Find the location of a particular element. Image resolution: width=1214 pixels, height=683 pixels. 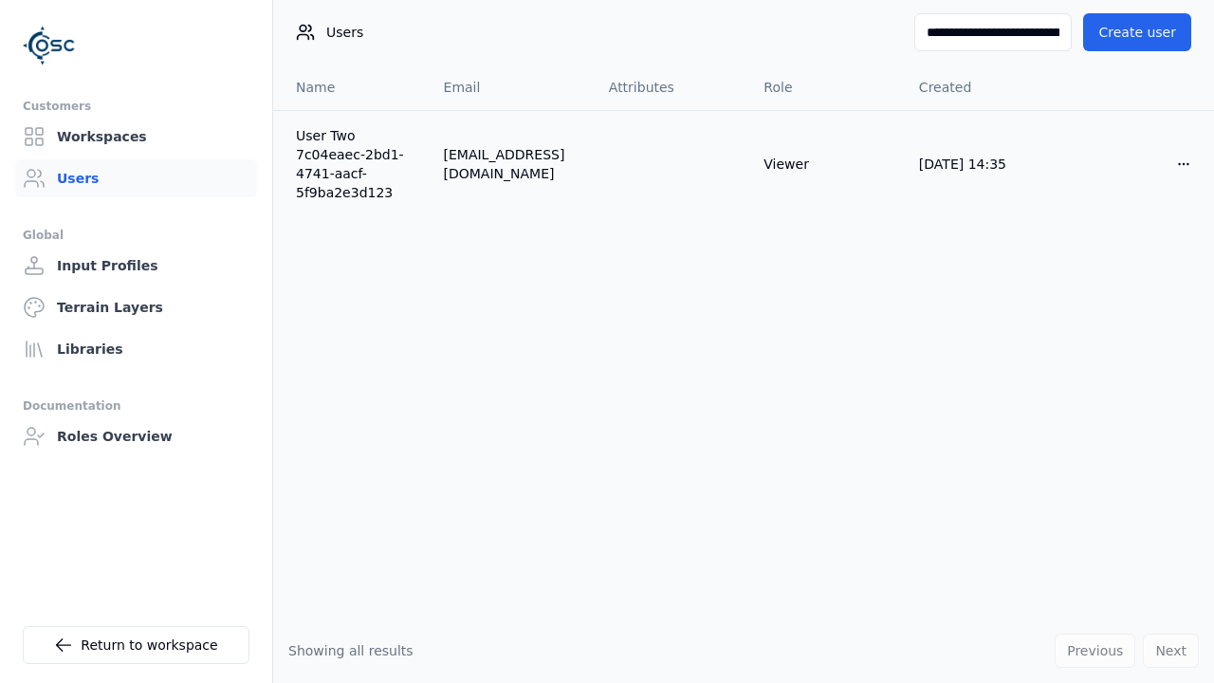

th: Created is located at coordinates (982, 87).